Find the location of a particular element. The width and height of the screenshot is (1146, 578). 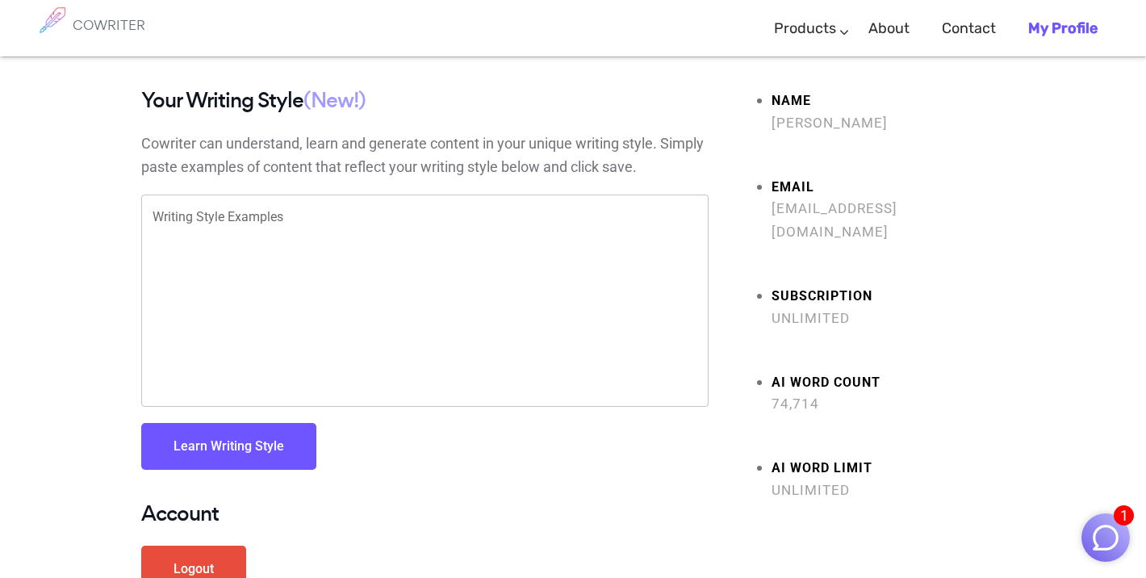

strong: Name is located at coordinates (888, 101).